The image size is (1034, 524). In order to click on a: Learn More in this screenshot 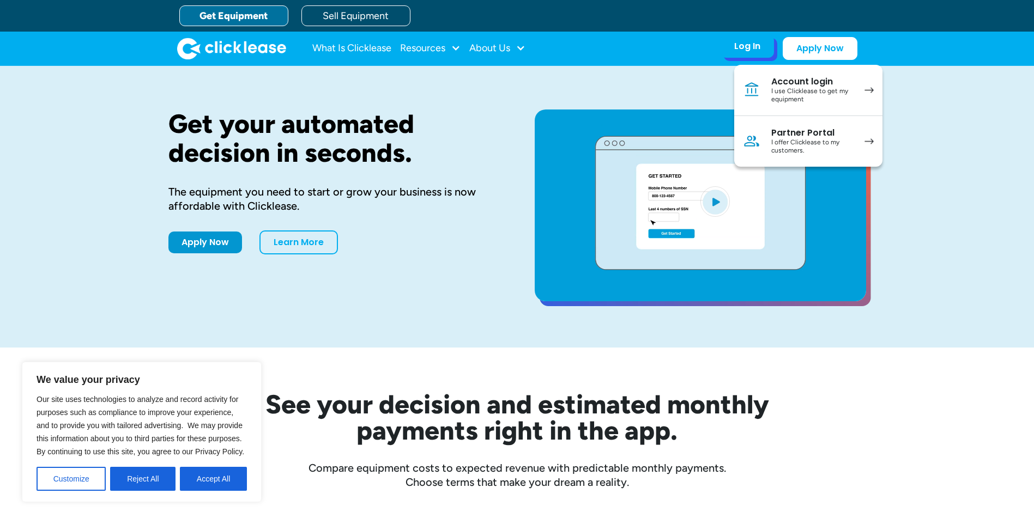, I will do `click(299, 243)`.